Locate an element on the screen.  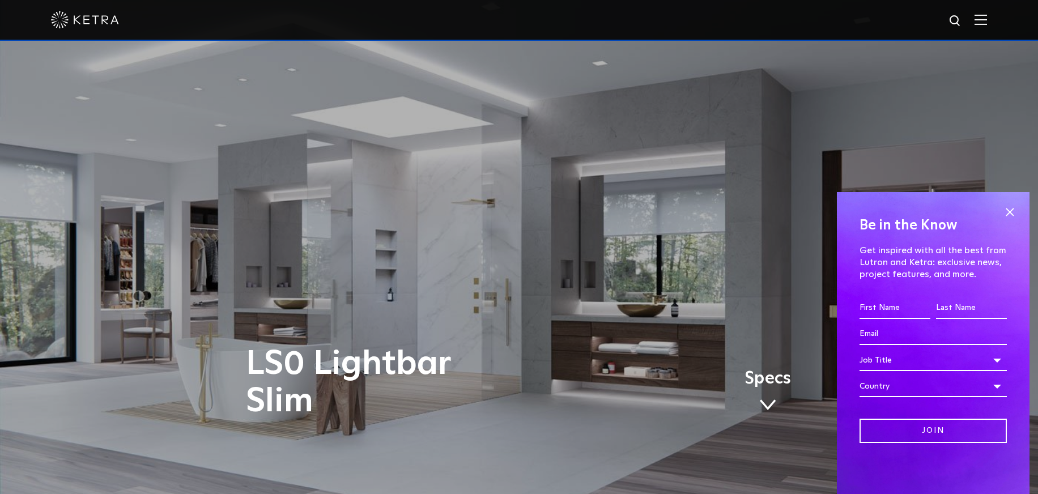
img: ketra-logo-2019-white is located at coordinates (85, 20).